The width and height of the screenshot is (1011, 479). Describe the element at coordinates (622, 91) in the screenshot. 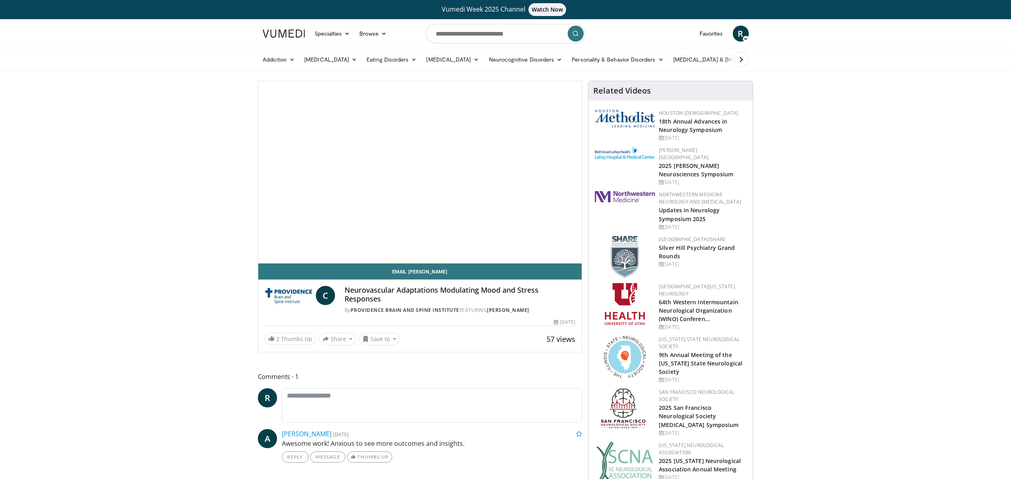

I see `h4: Related Videos` at that location.